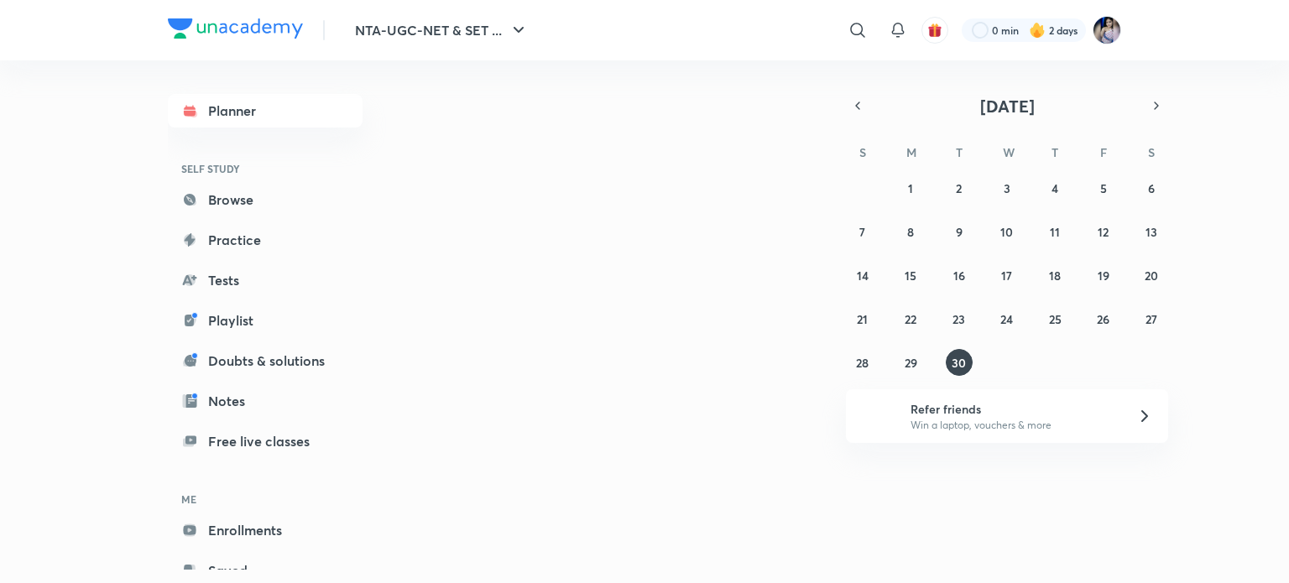 Image resolution: width=1289 pixels, height=583 pixels. What do you see at coordinates (265, 200) in the screenshot?
I see `a: Browse` at bounding box center [265, 200].